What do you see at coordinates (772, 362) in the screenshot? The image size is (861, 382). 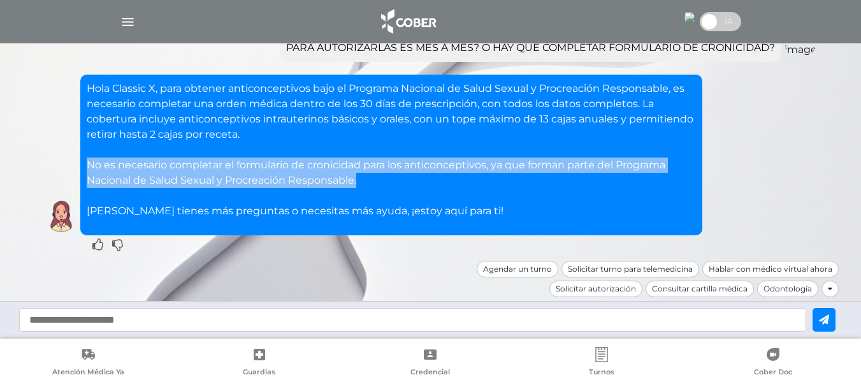 I see `a: Cober Doc` at bounding box center [772, 362].